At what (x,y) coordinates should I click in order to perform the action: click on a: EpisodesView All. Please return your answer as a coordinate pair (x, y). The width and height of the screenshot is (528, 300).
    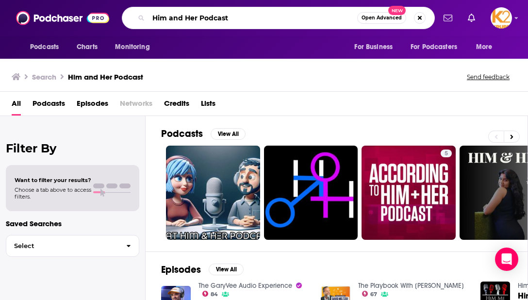
    Looking at the image, I should click on (202, 269).